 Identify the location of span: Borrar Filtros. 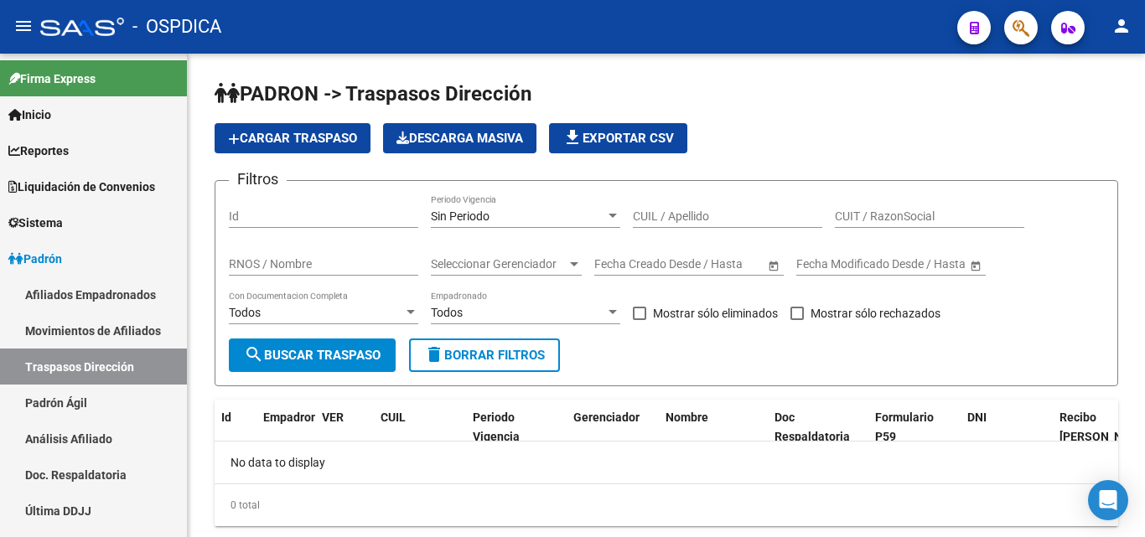
(485, 355).